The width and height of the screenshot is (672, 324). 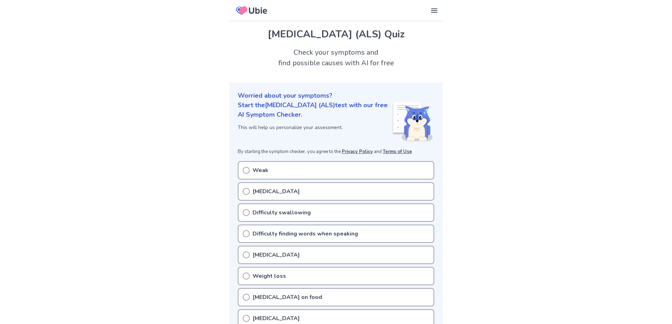 What do you see at coordinates (336, 96) in the screenshot?
I see `p: Worried about your symptoms?` at bounding box center [336, 96].